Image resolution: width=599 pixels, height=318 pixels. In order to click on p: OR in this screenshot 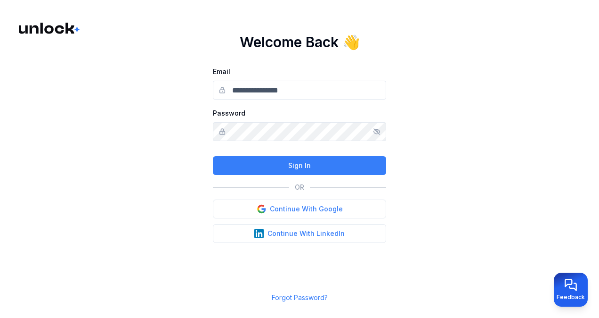, I will do `click(300, 187)`.